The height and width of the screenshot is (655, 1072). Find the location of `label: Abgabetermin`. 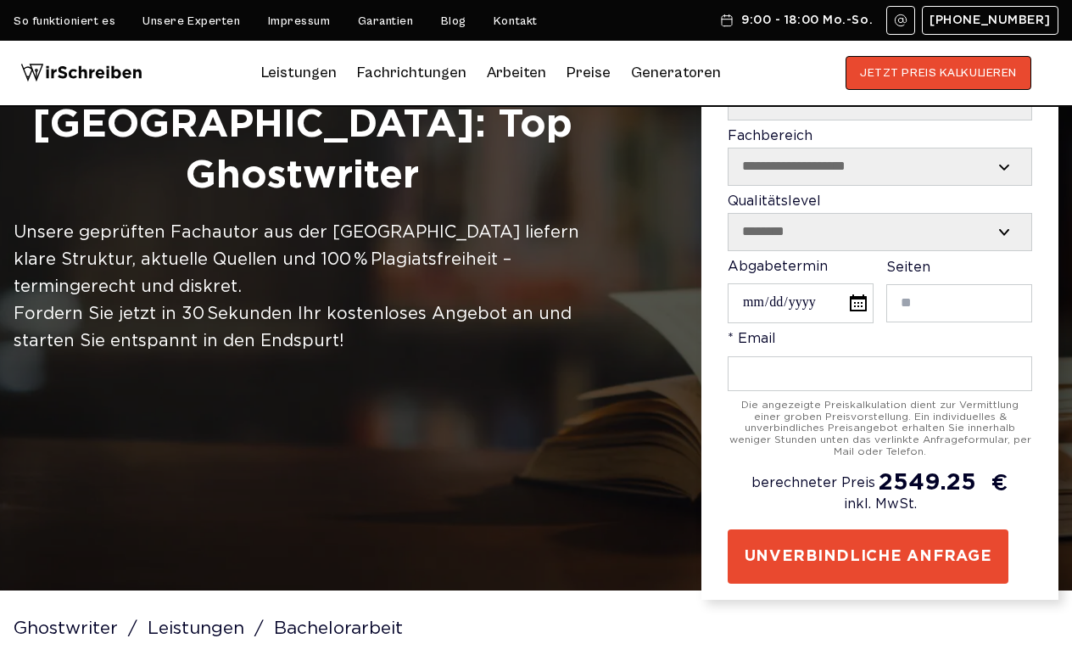

label: Abgabetermin is located at coordinates (801, 292).